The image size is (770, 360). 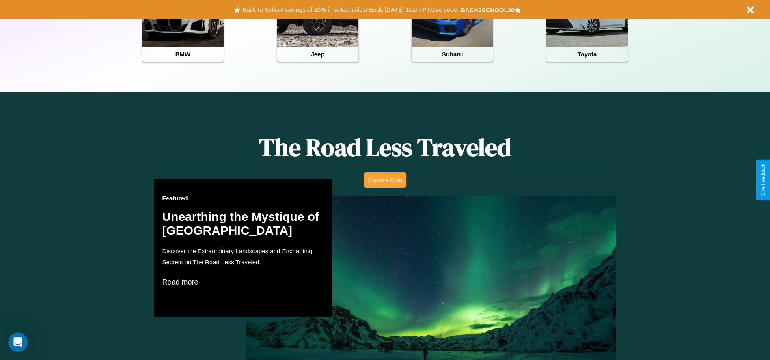 What do you see at coordinates (587, 54) in the screenshot?
I see `h4: Toyota` at bounding box center [587, 54].